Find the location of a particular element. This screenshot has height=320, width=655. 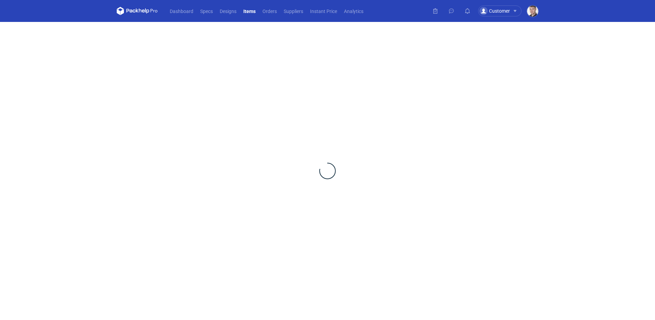

a: Items is located at coordinates (250, 11).